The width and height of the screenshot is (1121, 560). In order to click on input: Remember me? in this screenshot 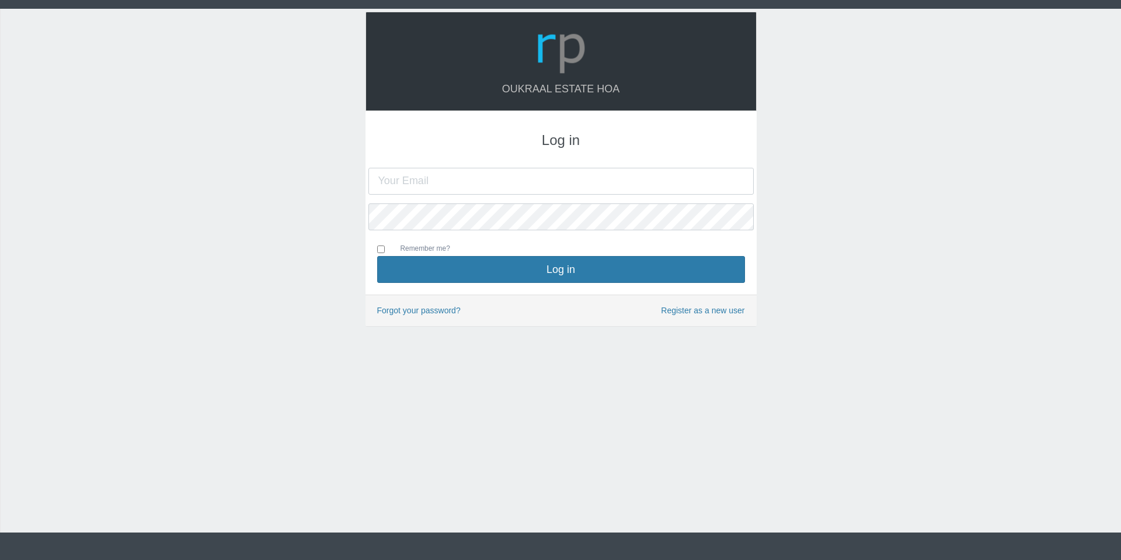, I will do `click(381, 249)`.